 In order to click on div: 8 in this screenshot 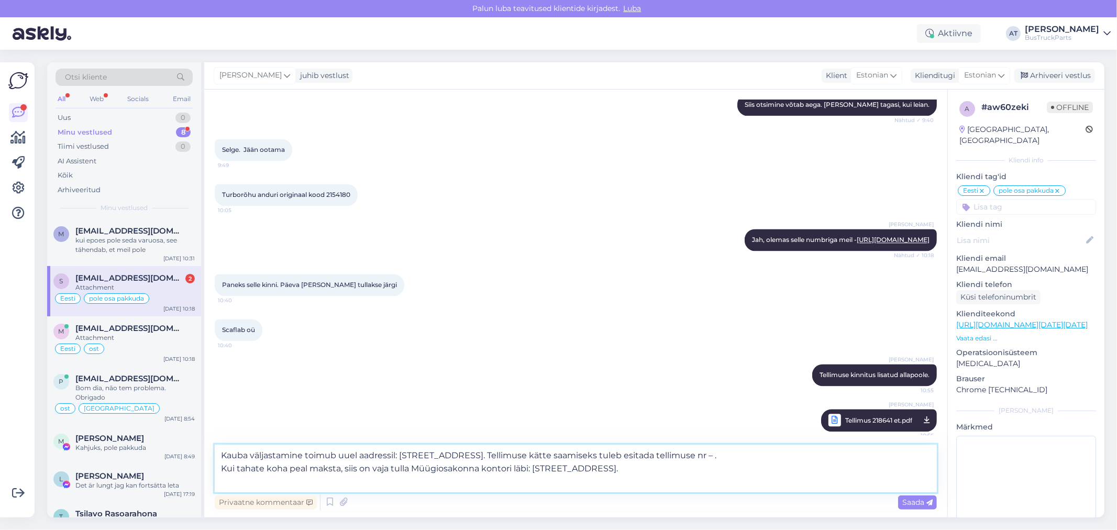, I will do `click(183, 133)`.